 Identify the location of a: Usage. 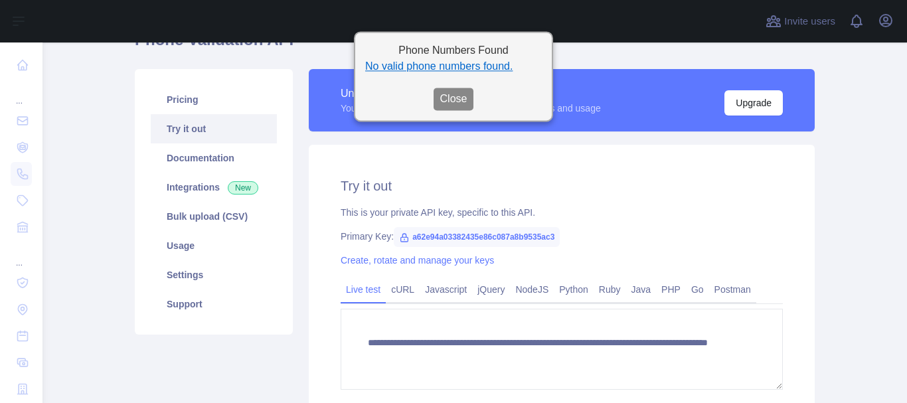
(214, 246).